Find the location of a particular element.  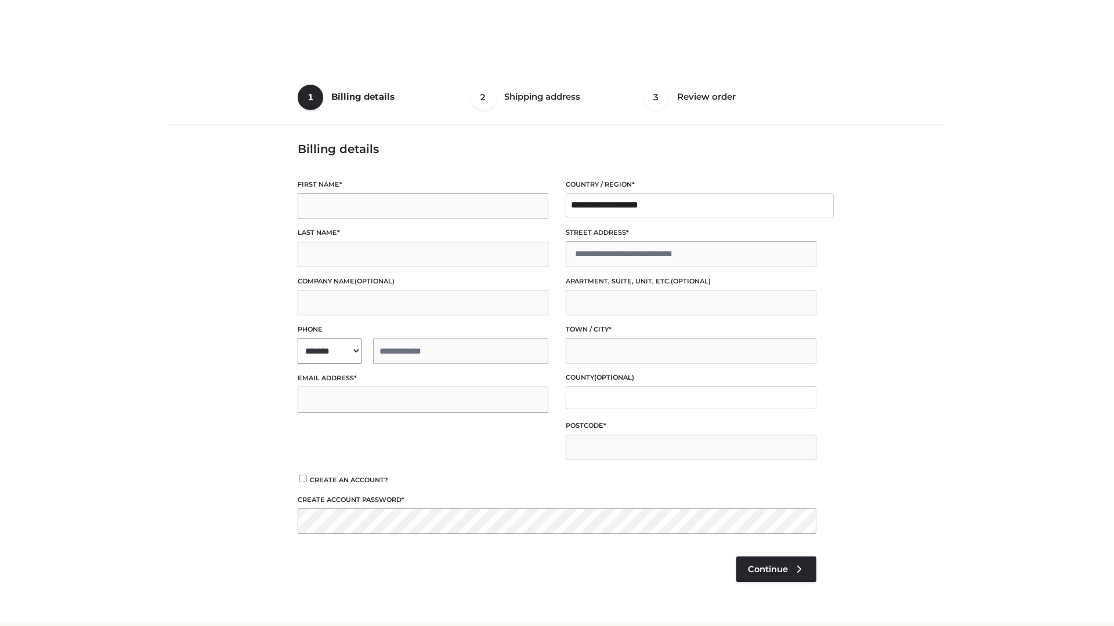

a: Continue is located at coordinates (776, 570).